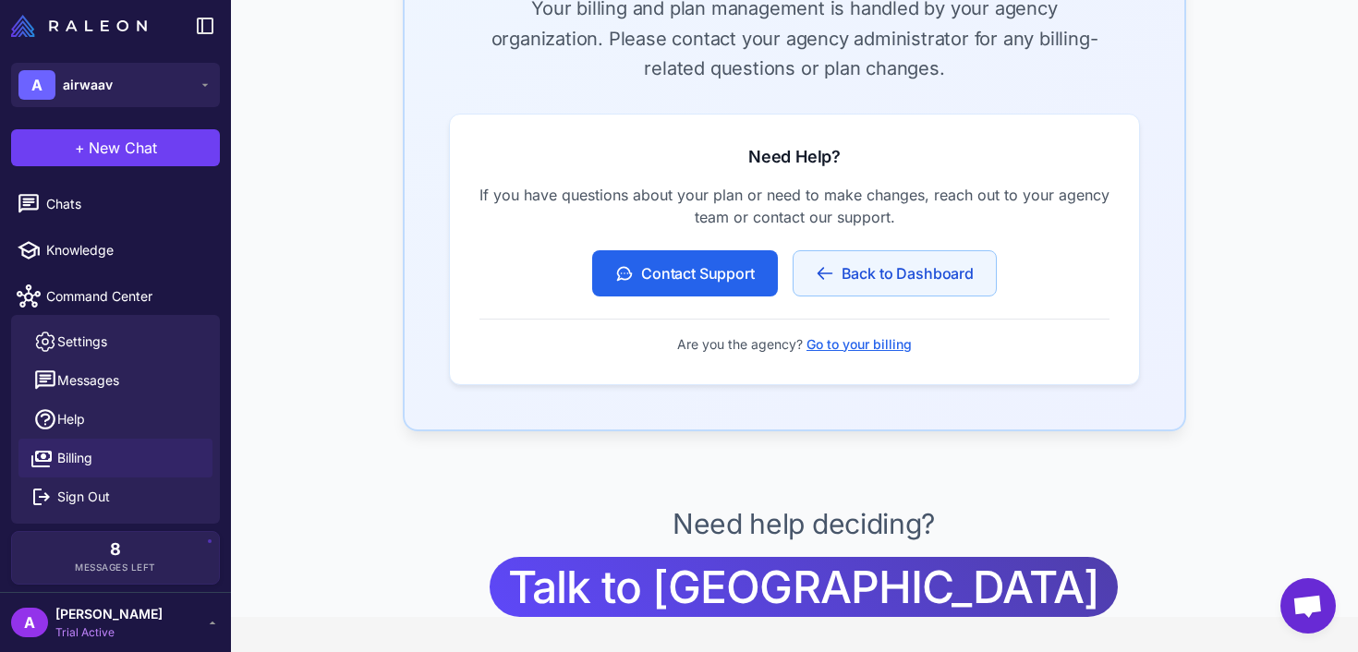  I want to click on a: Chats, so click(115, 204).